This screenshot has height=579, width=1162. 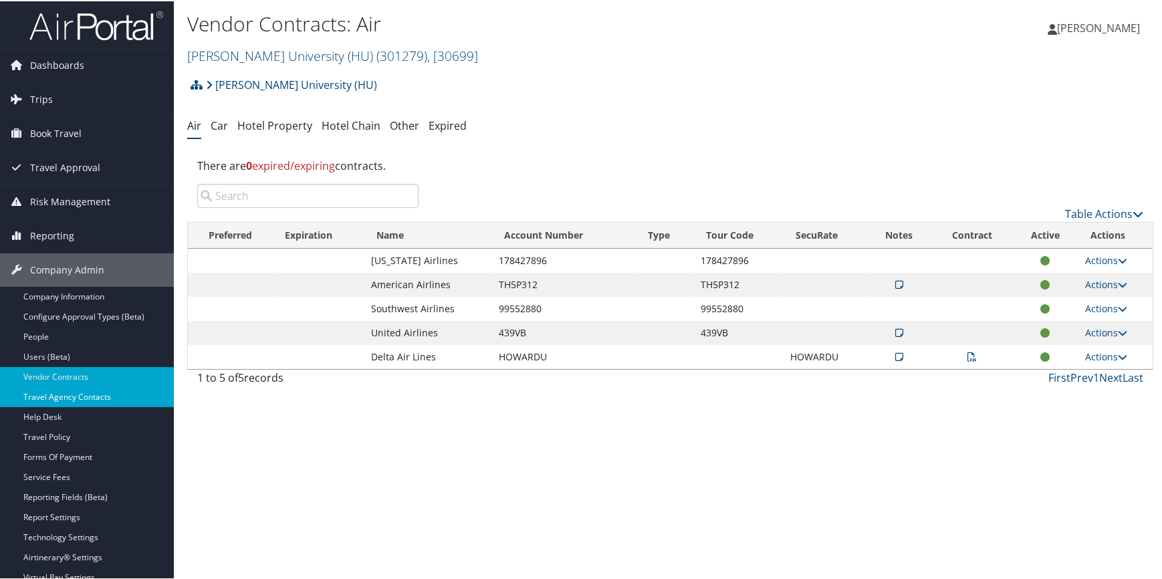 I want to click on td: American Airlines, so click(x=428, y=283).